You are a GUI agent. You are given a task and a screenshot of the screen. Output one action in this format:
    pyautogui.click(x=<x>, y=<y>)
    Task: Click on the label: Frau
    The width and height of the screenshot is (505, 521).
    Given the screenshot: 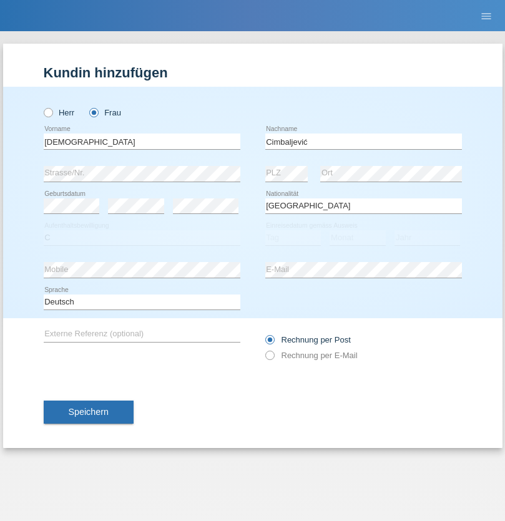 What is the action you would take?
    pyautogui.click(x=105, y=112)
    